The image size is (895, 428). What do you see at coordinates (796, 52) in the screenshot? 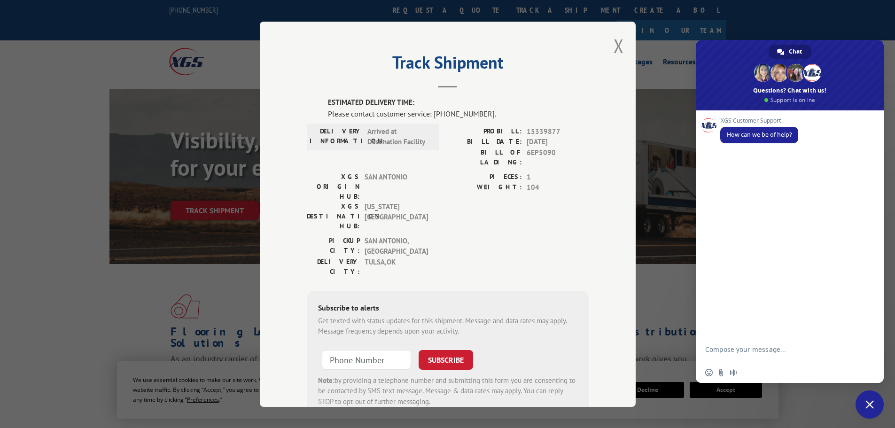
I see `span: Chat` at bounding box center [796, 52].